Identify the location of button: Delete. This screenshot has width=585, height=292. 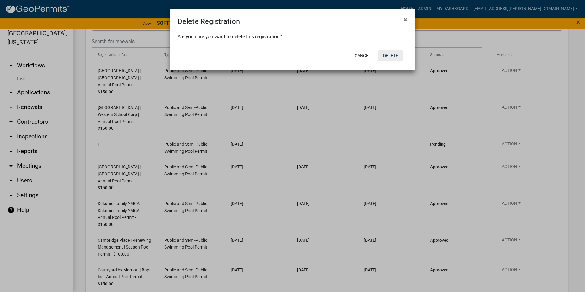
(390, 56).